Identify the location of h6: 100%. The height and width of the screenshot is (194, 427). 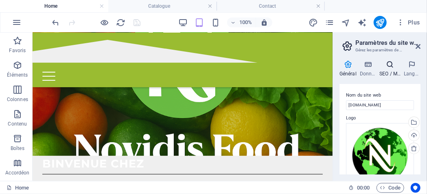
(246, 22).